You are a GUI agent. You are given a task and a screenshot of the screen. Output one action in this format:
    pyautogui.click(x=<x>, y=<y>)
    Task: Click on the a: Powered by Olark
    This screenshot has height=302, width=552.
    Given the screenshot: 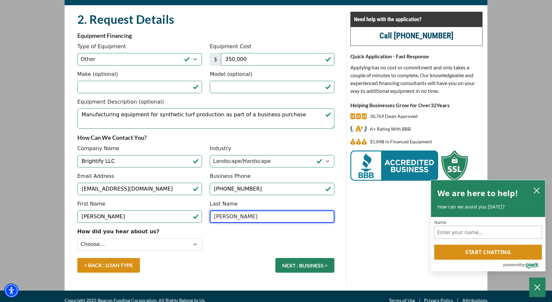 What is the action you would take?
    pyautogui.click(x=524, y=266)
    